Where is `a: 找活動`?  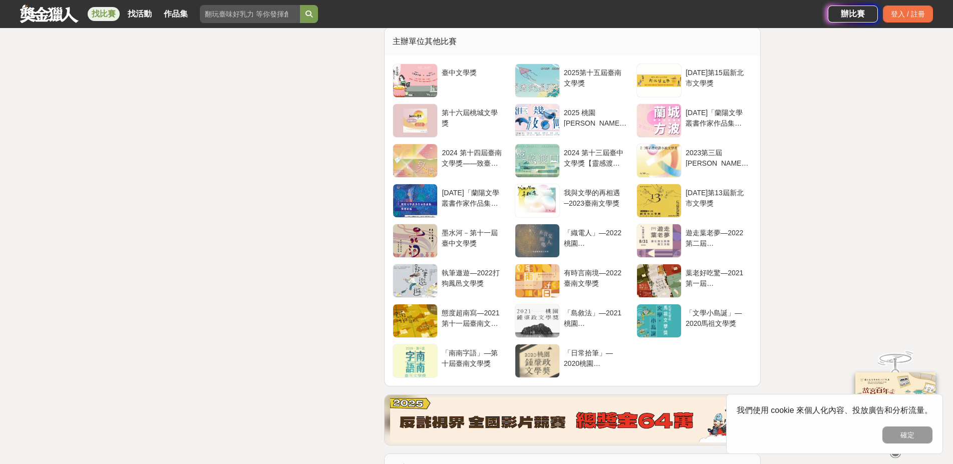
a: 找活動 is located at coordinates (140, 14).